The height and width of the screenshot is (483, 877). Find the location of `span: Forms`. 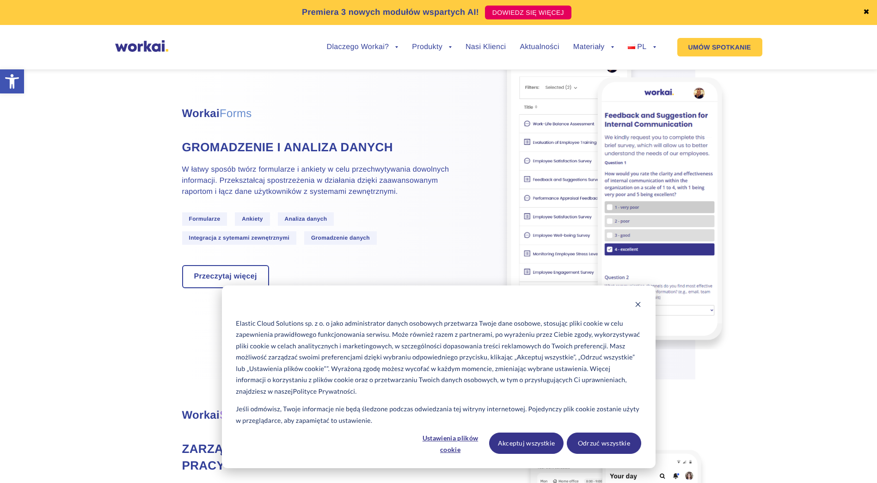

span: Forms is located at coordinates (236, 113).